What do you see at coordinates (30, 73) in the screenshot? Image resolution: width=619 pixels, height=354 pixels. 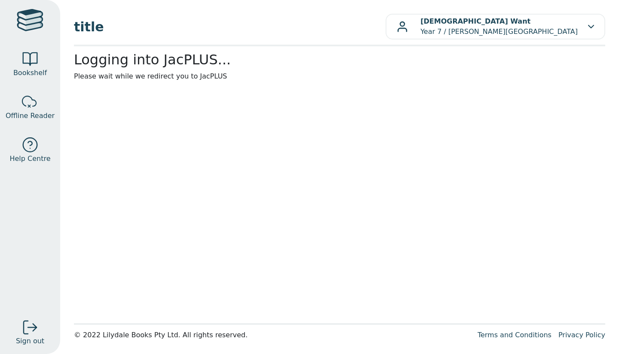 I see `span: Bookshelf` at bounding box center [30, 73].